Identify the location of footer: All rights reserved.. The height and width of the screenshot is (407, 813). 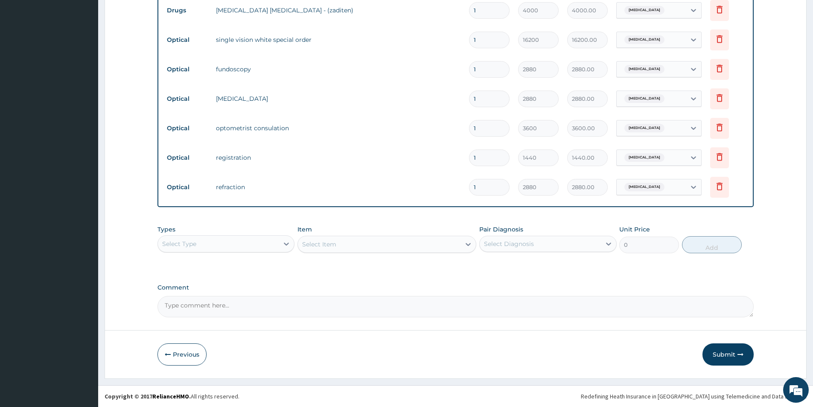
(456, 396).